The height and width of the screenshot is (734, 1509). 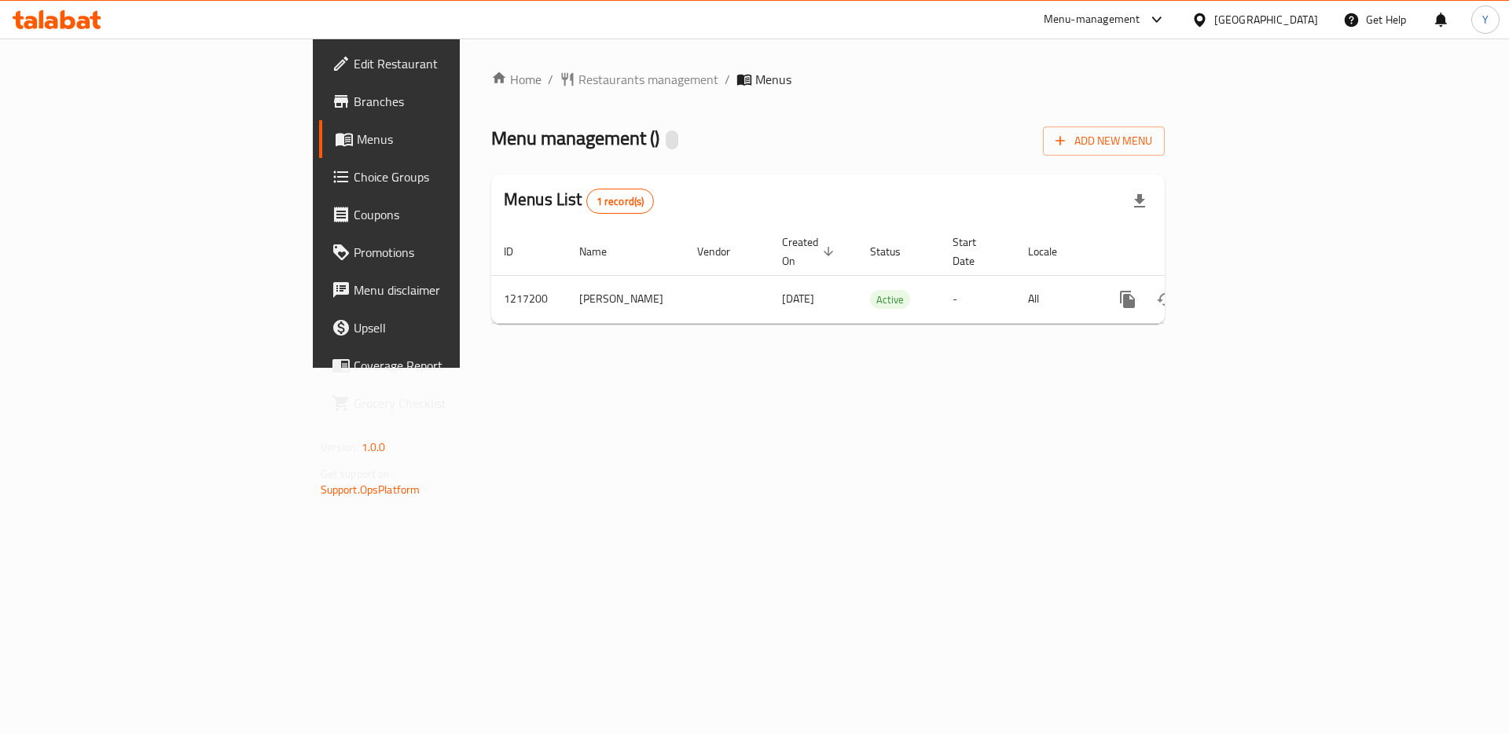 What do you see at coordinates (442, 139) in the screenshot?
I see `a: Menus` at bounding box center [442, 139].